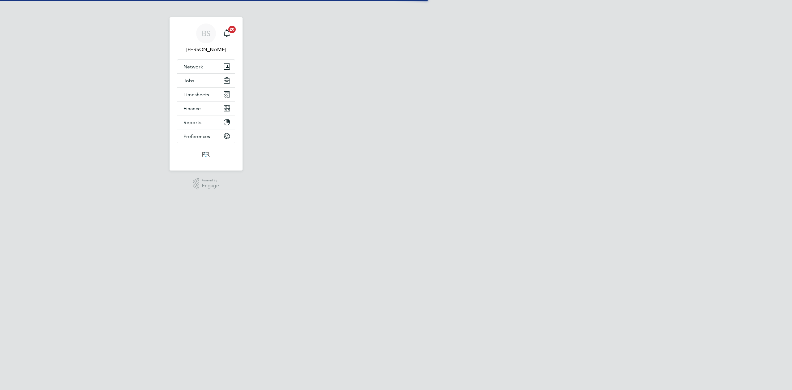 The height and width of the screenshot is (390, 792). Describe the element at coordinates (206, 50) in the screenshot. I see `span: Beth Seddon` at that location.